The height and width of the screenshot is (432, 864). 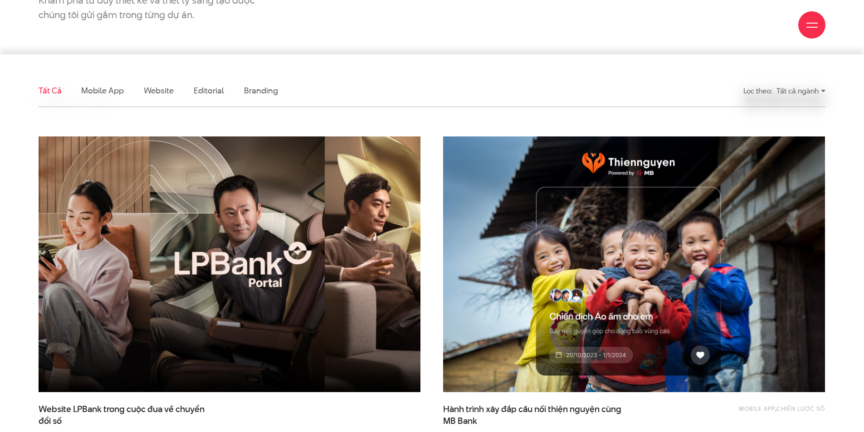 I want to click on a: Hành trình xây đắp cầu nối thiện nguyện cùngMB Bank, so click(x=534, y=415).